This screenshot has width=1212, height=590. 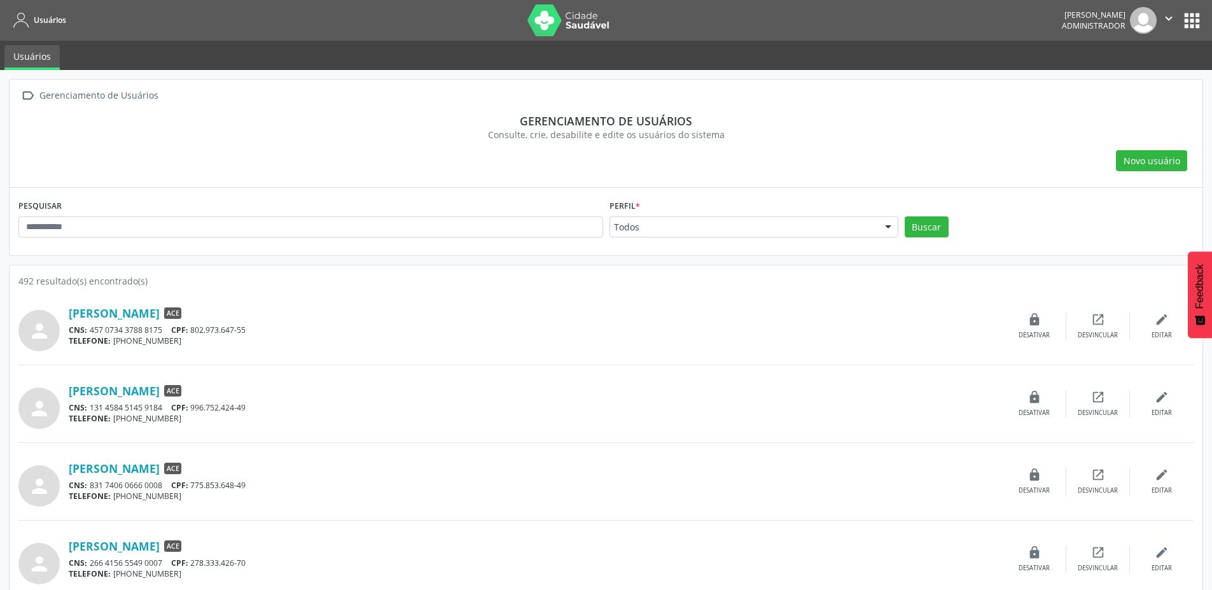 What do you see at coordinates (89, 95) in the screenshot?
I see `a:  Gerenciamento de Usuários` at bounding box center [89, 95].